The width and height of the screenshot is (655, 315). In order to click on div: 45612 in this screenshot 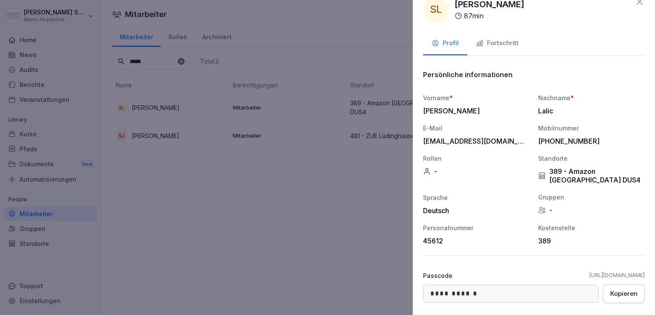, I will do `click(474, 241)`.